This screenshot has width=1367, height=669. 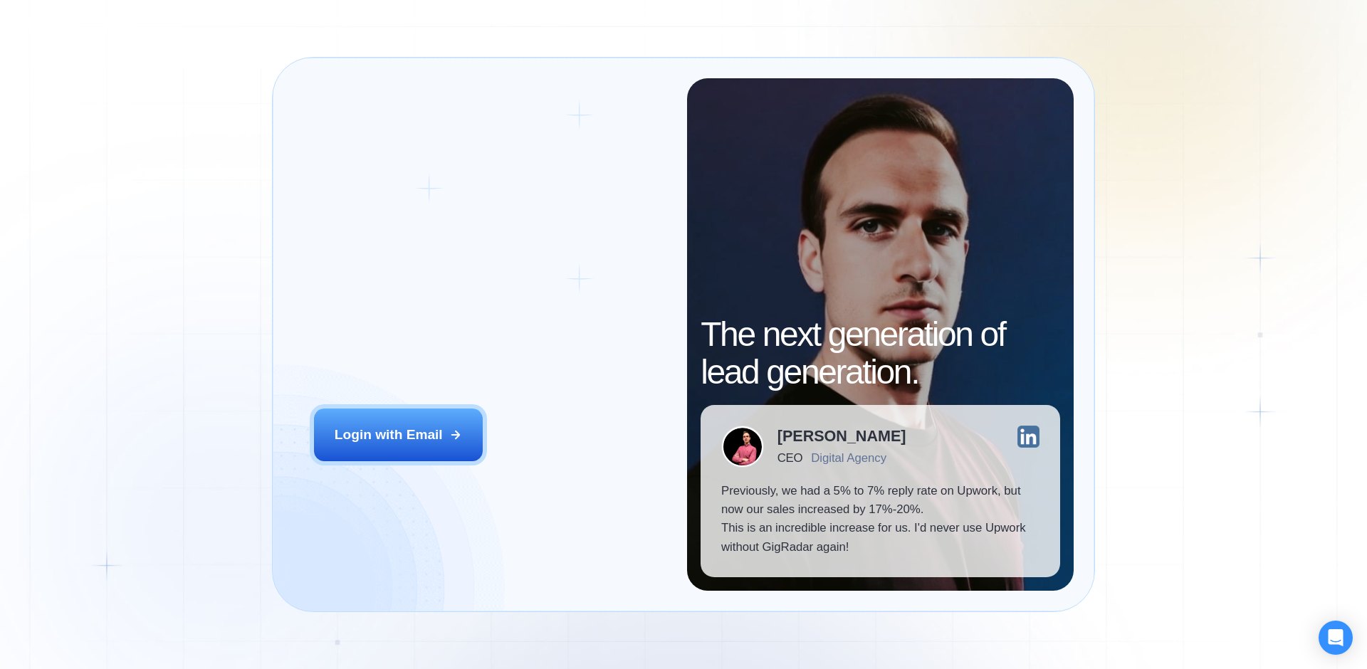 I want to click on div: Digital Agency, so click(x=849, y=458).